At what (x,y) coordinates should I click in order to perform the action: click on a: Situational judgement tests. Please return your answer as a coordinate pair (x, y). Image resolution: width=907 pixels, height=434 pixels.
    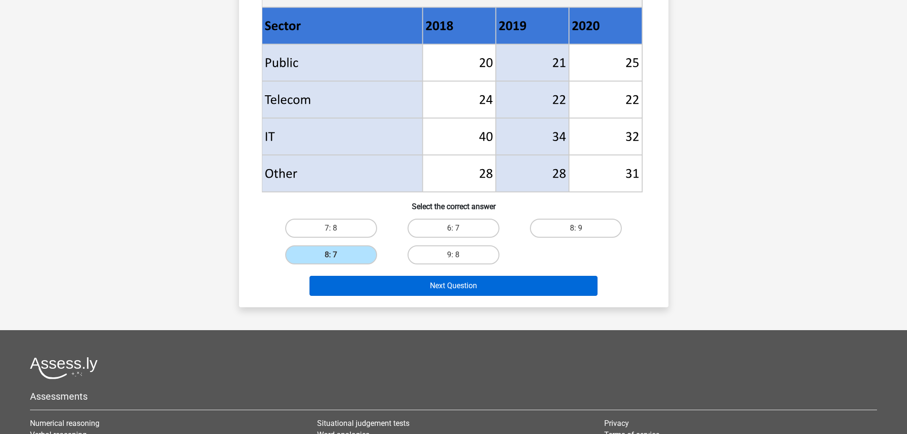
    Looking at the image, I should click on (363, 423).